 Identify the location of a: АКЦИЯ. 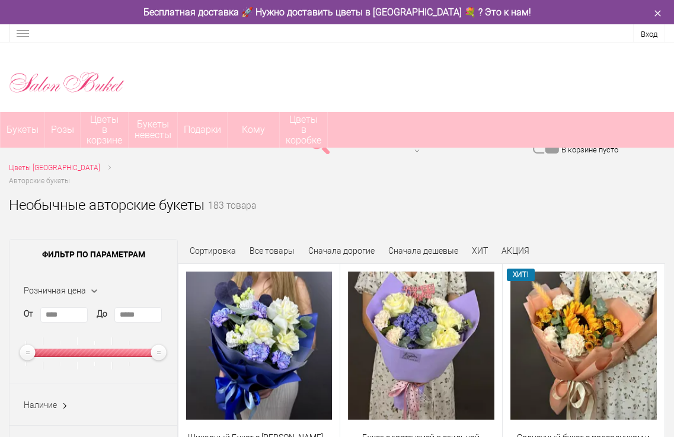
(515, 251).